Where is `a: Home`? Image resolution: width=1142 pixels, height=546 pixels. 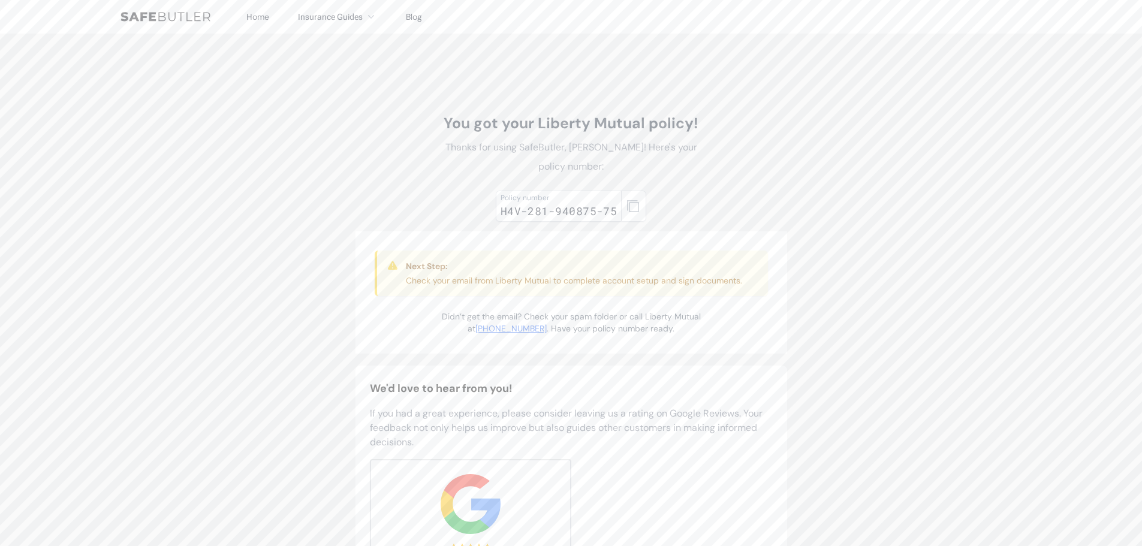 a: Home is located at coordinates (258, 17).